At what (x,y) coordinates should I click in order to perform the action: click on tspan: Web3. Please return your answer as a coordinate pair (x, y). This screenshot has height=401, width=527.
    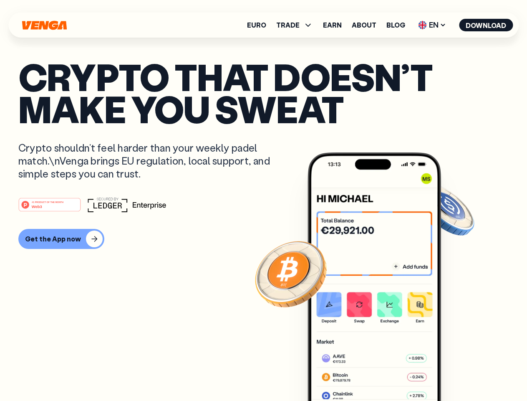
    Looking at the image, I should click on (37, 206).